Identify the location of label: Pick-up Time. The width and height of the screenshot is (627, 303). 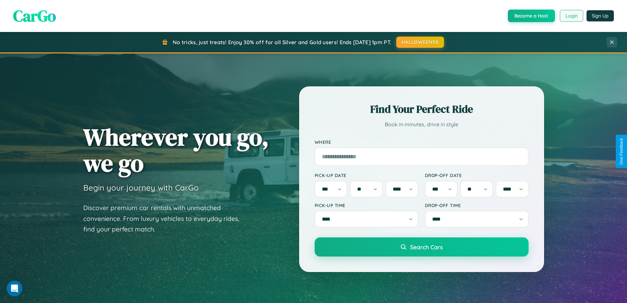
(366, 205).